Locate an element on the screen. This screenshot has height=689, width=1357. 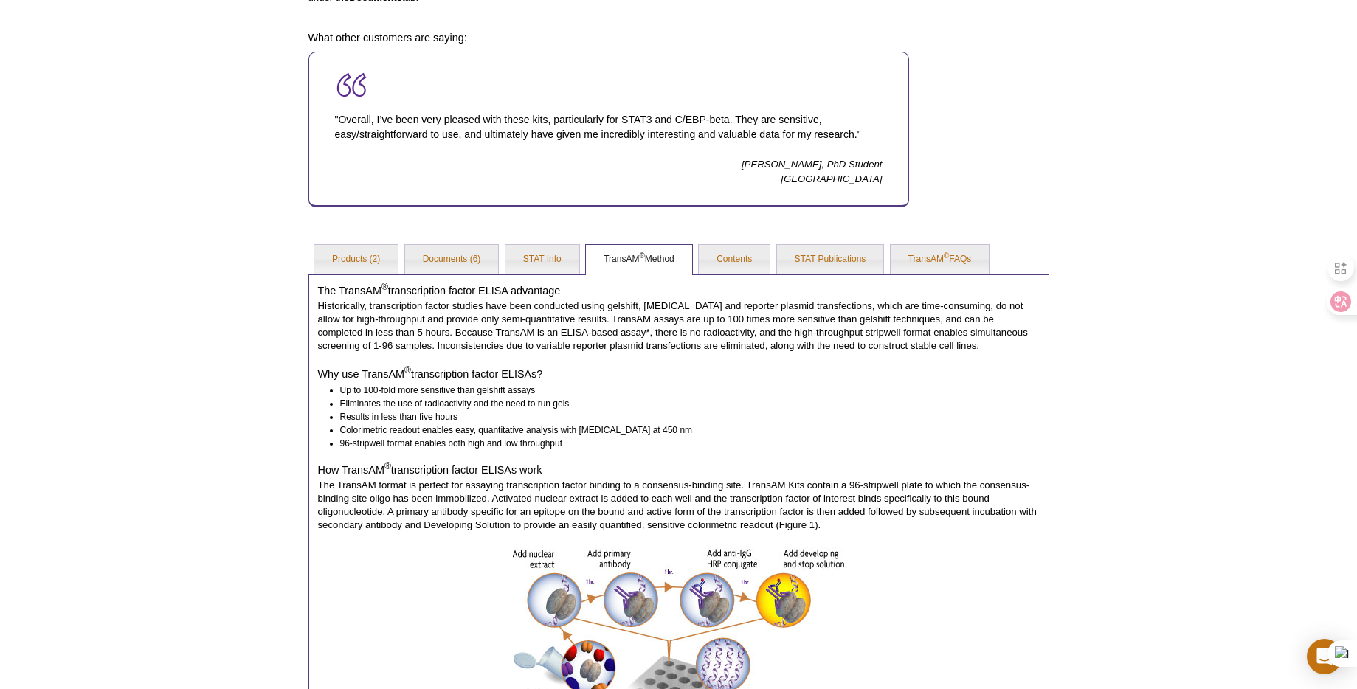
p: "Overall, I’ve been very pleased with these kits, particularly for STAT3 and C/EBP-beta. They are... is located at coordinates (609, 127).